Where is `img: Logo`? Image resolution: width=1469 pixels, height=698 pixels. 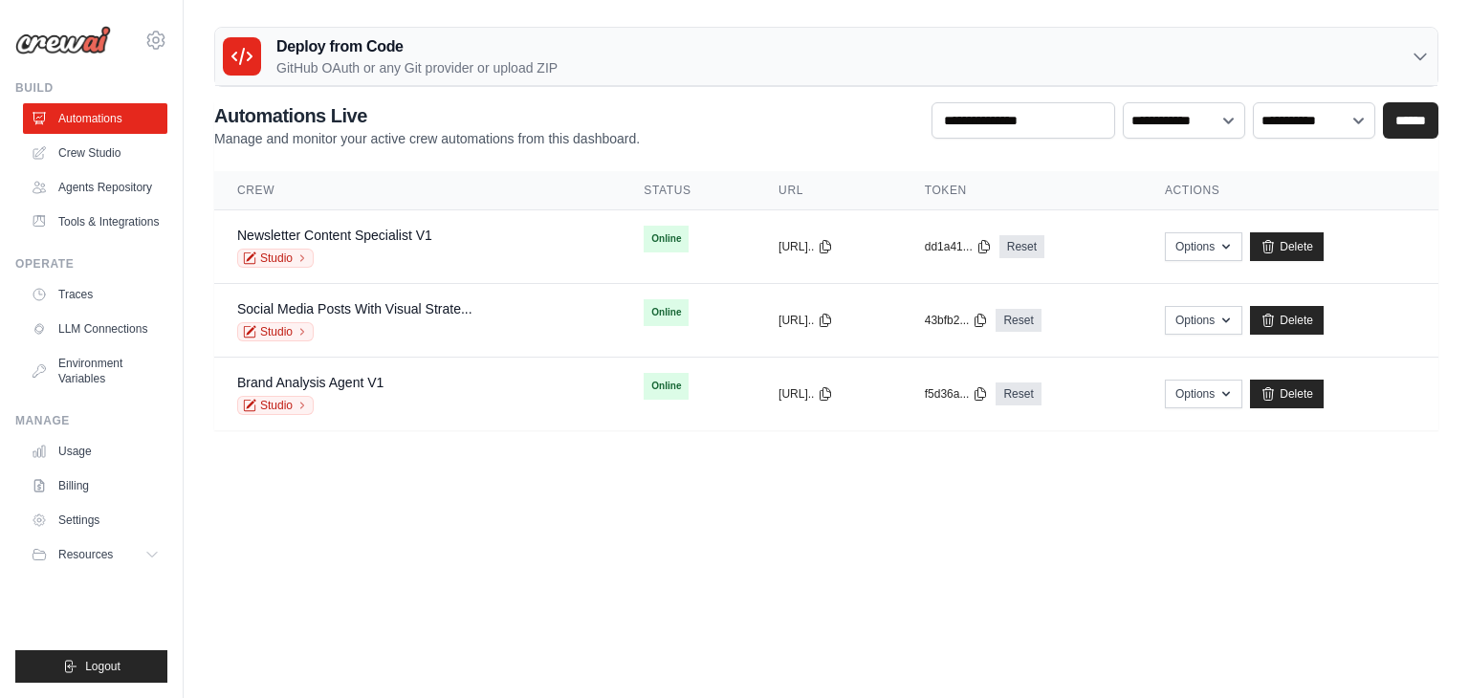 img: Logo is located at coordinates (63, 40).